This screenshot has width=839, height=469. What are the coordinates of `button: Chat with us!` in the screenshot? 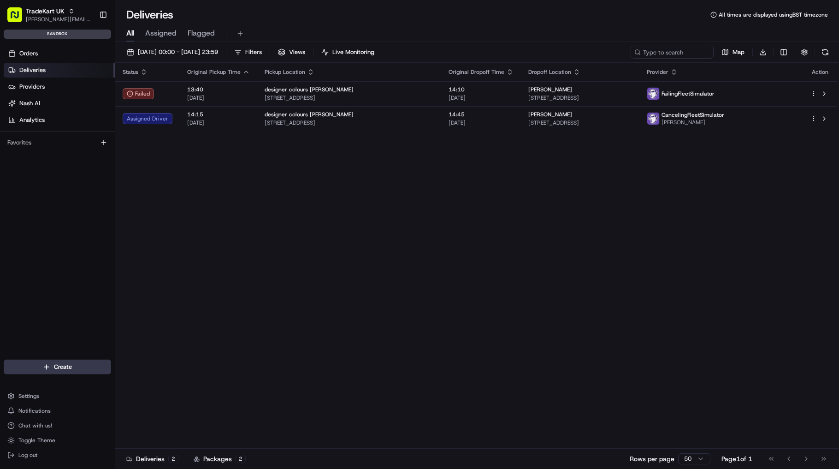 It's located at (57, 425).